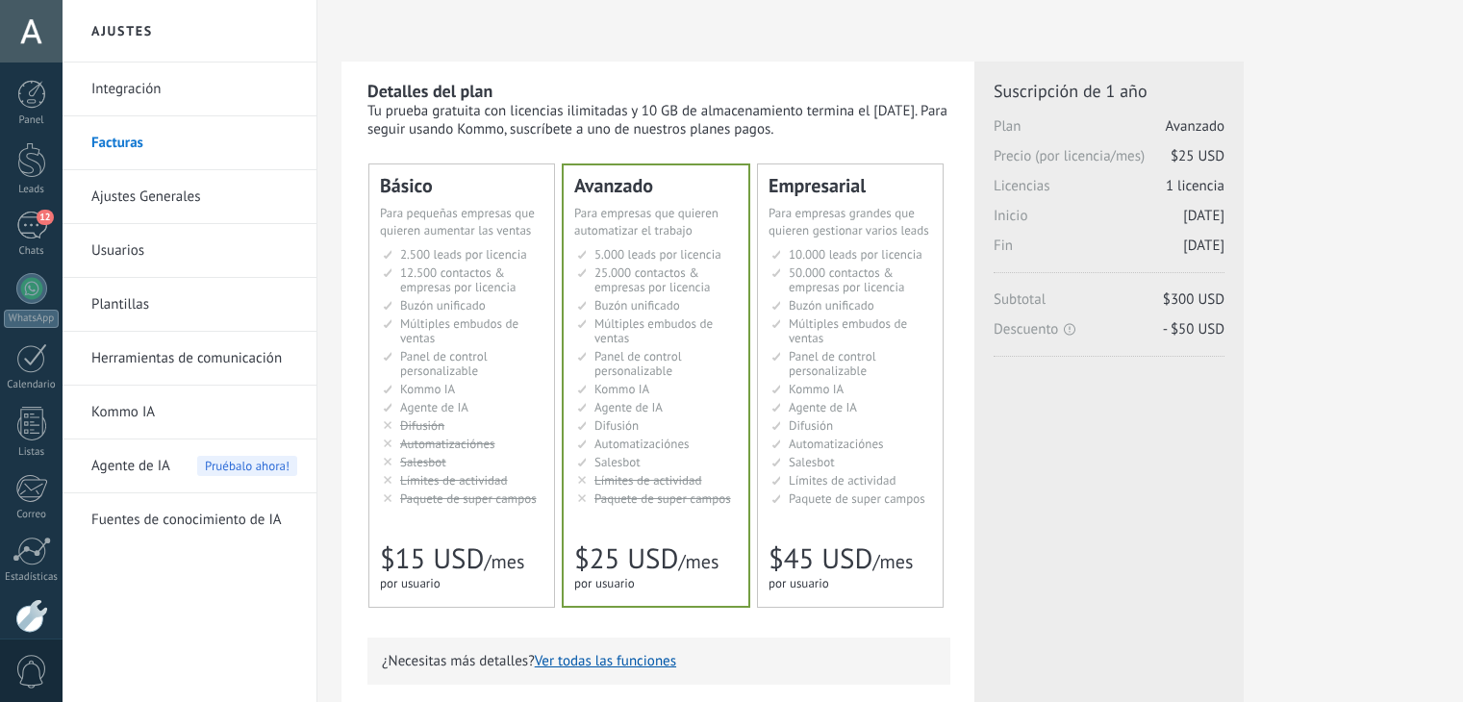 This screenshot has width=1463, height=702. What do you see at coordinates (32, 189) in the screenshot?
I see `div: Leads` at bounding box center [32, 189].